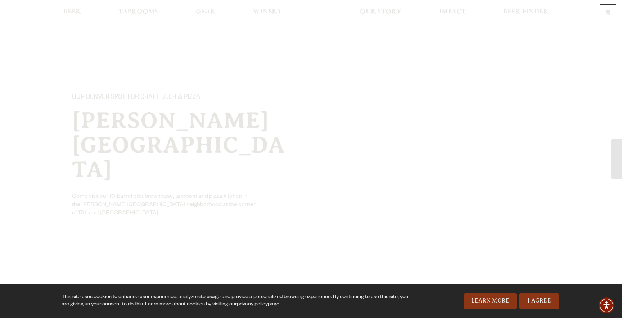  What do you see at coordinates (381, 12) in the screenshot?
I see `span: Our Story` at bounding box center [381, 12].